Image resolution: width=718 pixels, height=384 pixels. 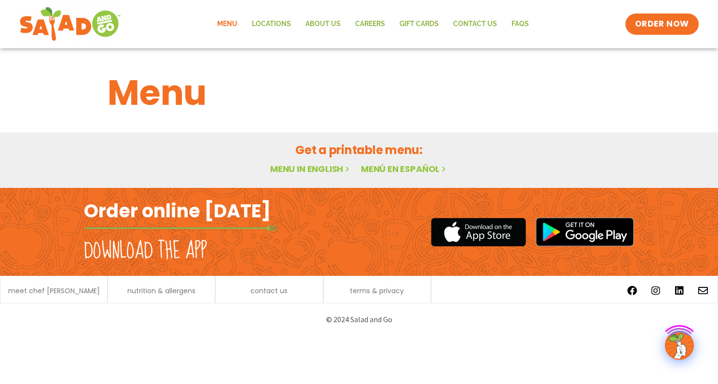 What do you see at coordinates (271, 24) in the screenshot?
I see `a: Locations` at bounding box center [271, 24].